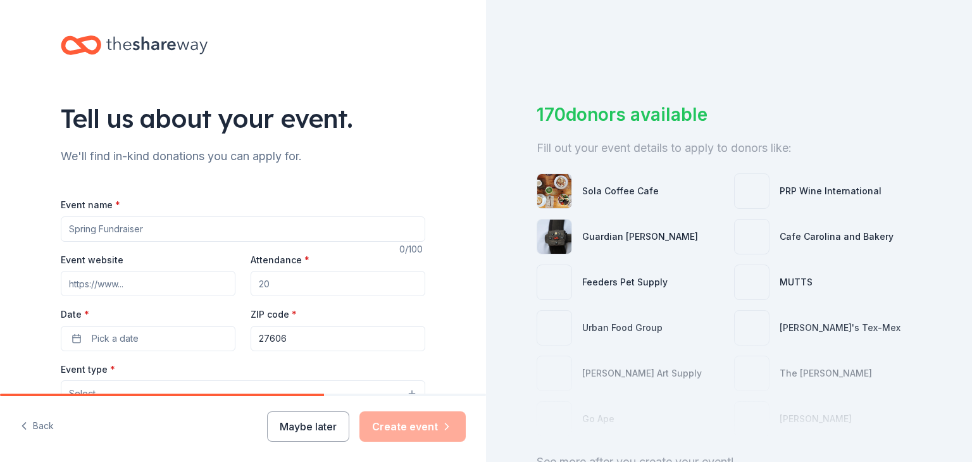  I want to click on label: ZIP code, so click(273, 314).